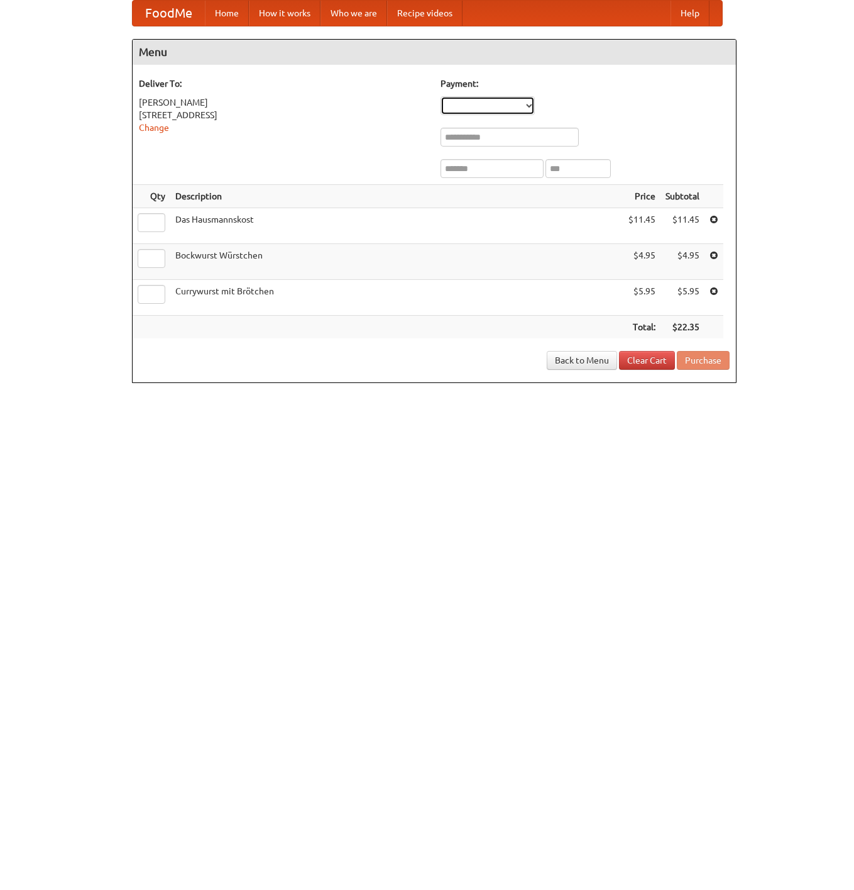  Describe the element at coordinates (642, 196) in the screenshot. I see `th: Price` at that location.